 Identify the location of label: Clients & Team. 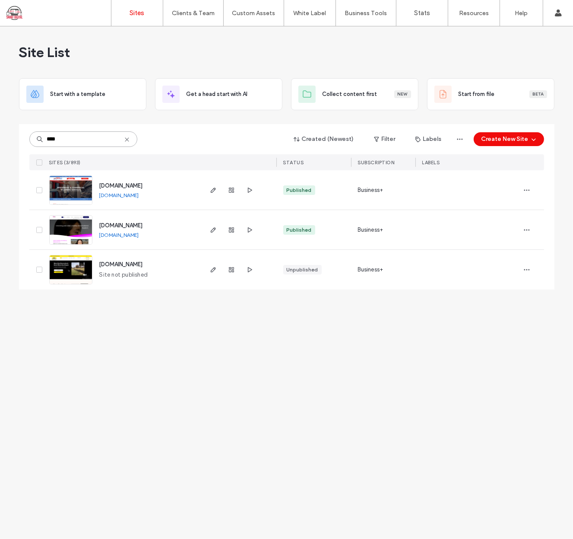
(193, 13).